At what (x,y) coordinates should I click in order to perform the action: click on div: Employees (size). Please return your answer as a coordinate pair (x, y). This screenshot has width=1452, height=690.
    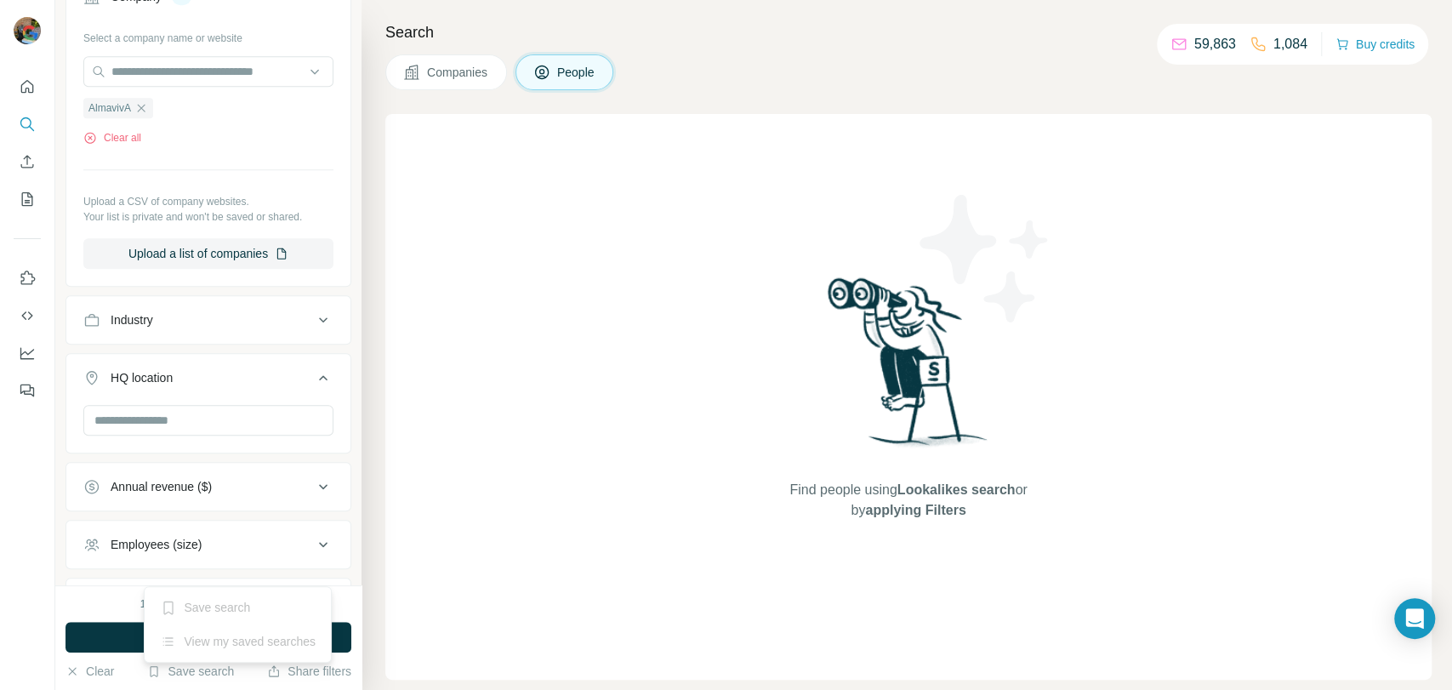
    Looking at the image, I should click on (156, 544).